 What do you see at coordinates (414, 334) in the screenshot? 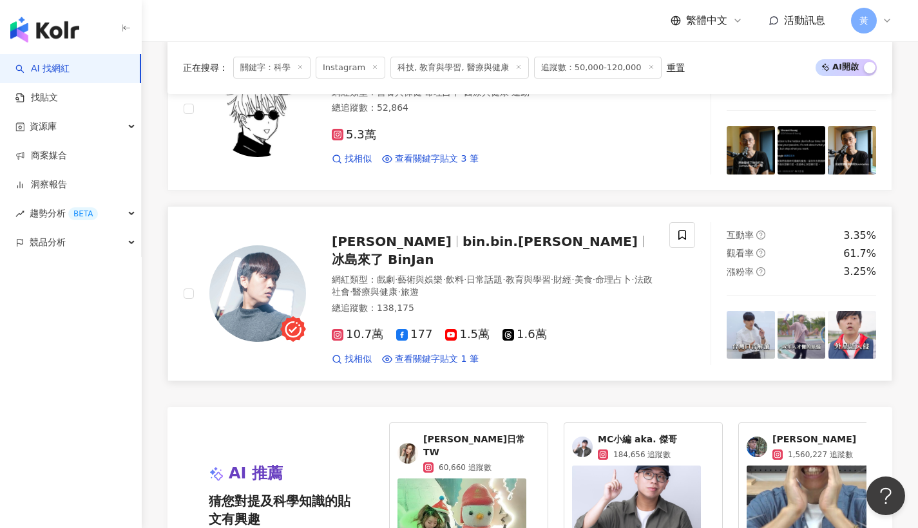
I see `span: 177` at bounding box center [414, 334].